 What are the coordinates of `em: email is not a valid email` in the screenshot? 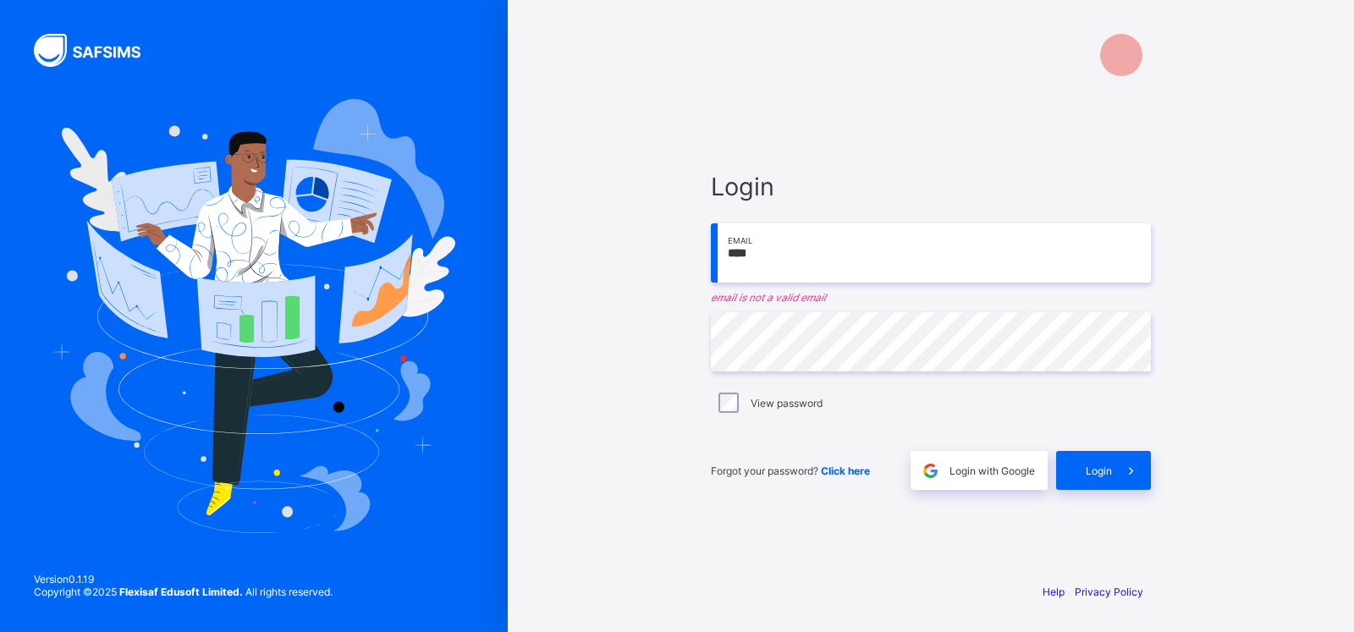 It's located at (931, 297).